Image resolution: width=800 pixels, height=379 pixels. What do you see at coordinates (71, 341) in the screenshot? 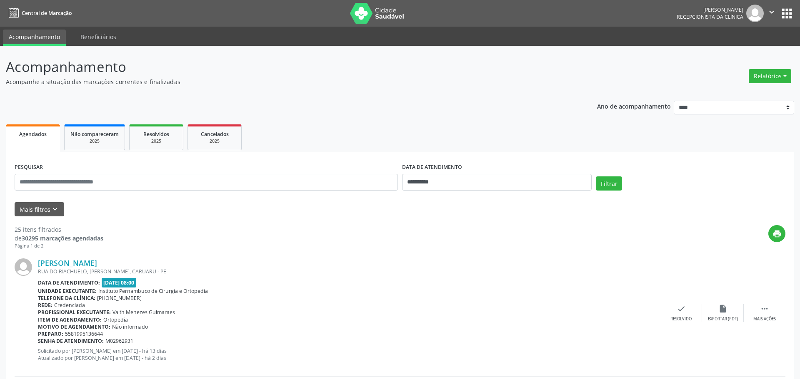
I see `b: Senha de atendimento:` at bounding box center [71, 341].